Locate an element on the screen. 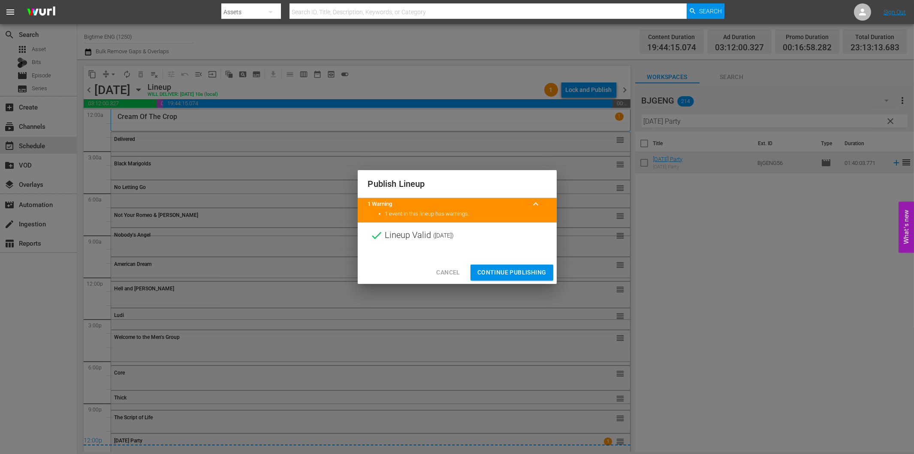 This screenshot has width=914, height=454. button: Cancel is located at coordinates (448, 272).